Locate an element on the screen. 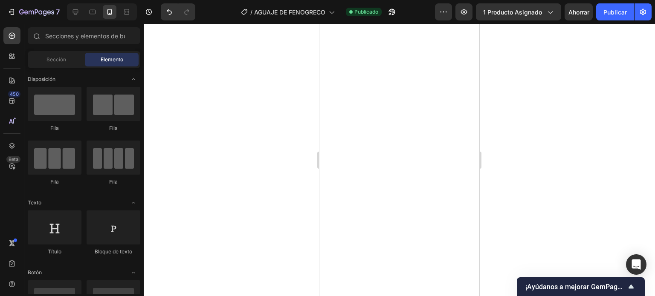 This screenshot has width=655, height=296. button: Publicar is located at coordinates (615, 12).